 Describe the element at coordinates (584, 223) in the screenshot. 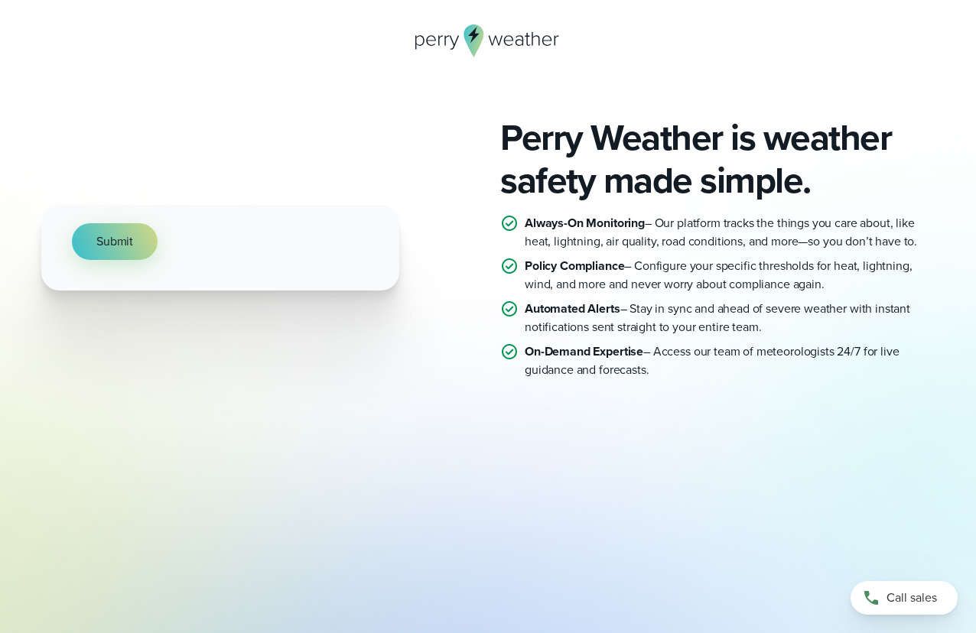

I see `strong: Always-On Monitoring` at that location.